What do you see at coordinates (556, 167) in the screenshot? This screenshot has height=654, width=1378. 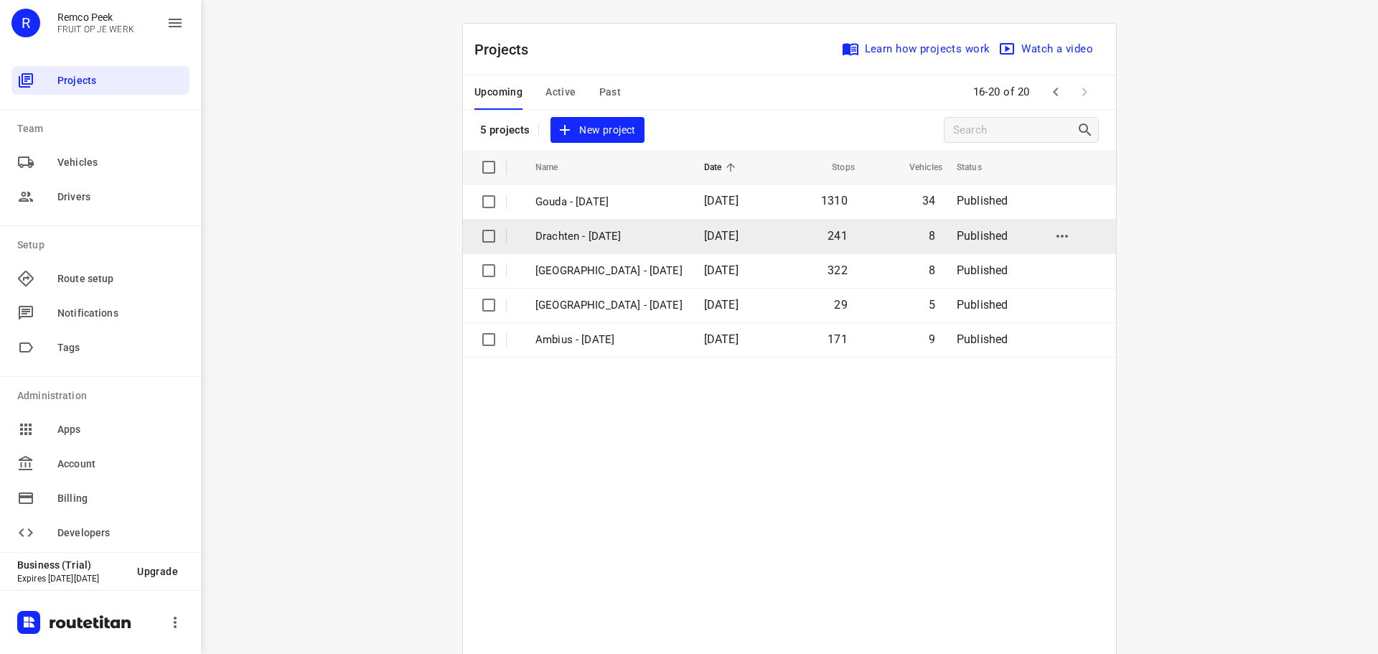 I see `span: Name` at bounding box center [556, 167].